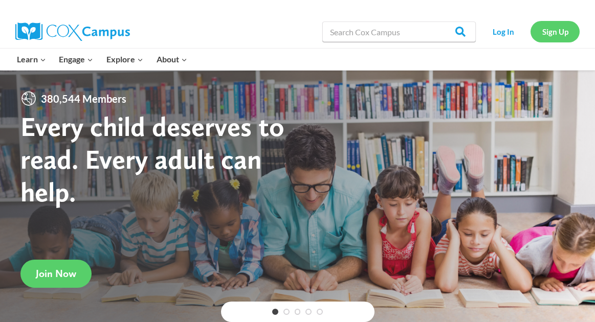 The width and height of the screenshot is (595, 322). What do you see at coordinates (83, 99) in the screenshot?
I see `span: 380,544 Members` at bounding box center [83, 99].